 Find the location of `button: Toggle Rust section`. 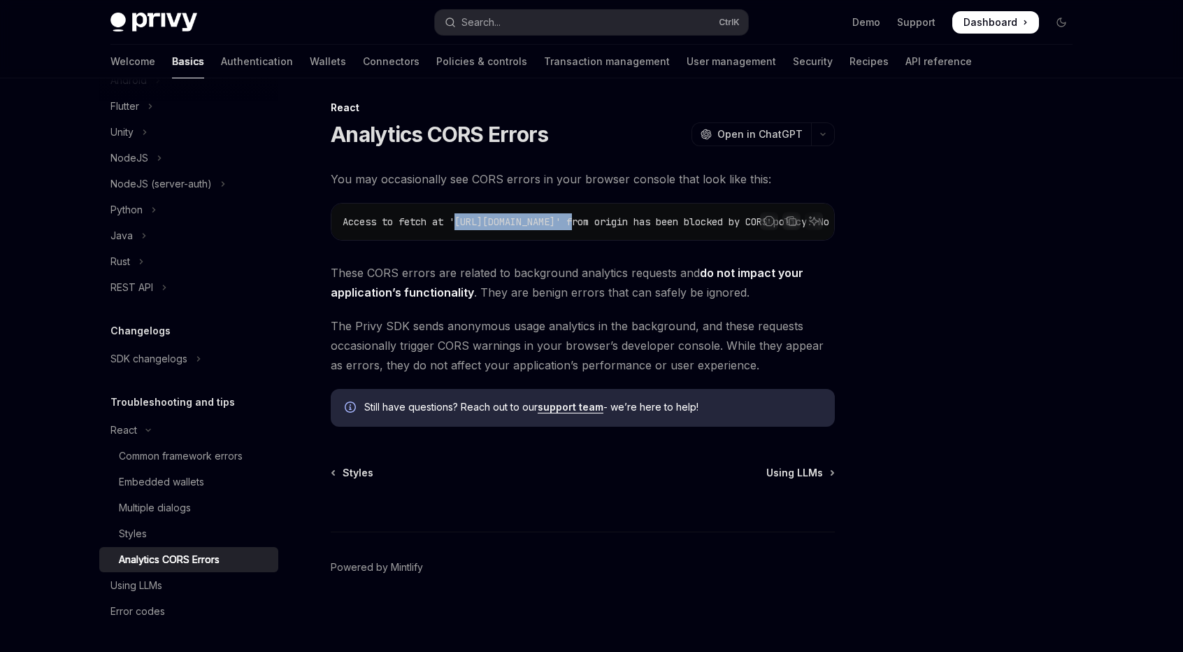

button: Toggle Rust section is located at coordinates (189, 262).